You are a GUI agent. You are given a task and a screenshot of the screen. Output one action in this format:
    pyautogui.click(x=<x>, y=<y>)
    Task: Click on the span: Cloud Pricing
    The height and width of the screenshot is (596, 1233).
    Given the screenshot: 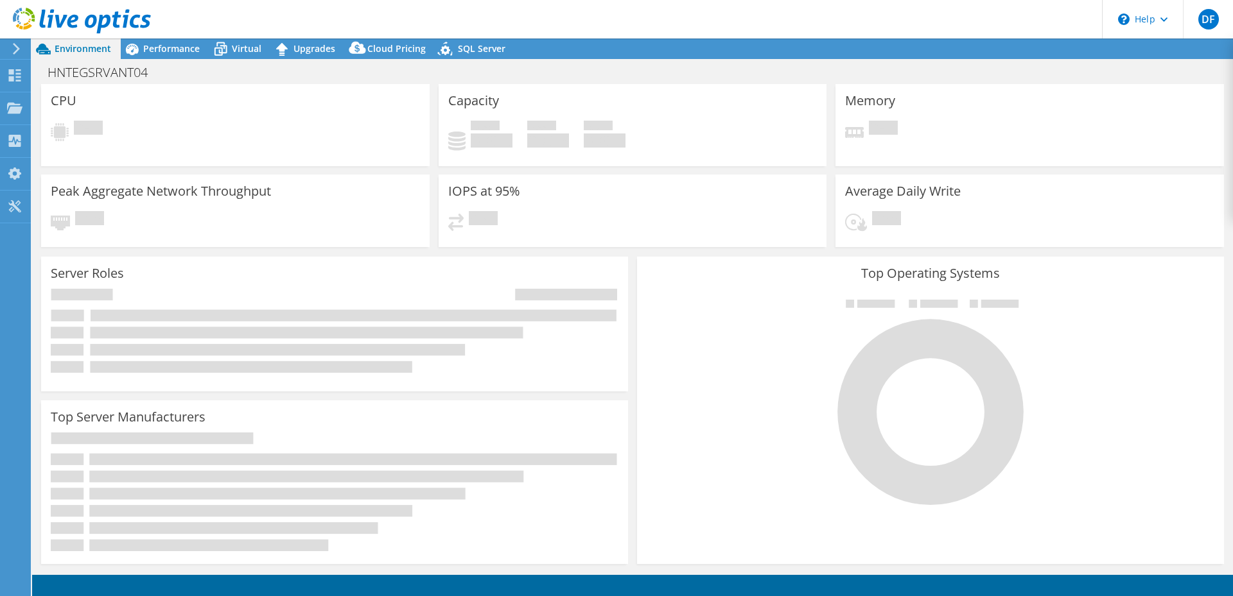 What is the action you would take?
    pyautogui.click(x=396, y=48)
    